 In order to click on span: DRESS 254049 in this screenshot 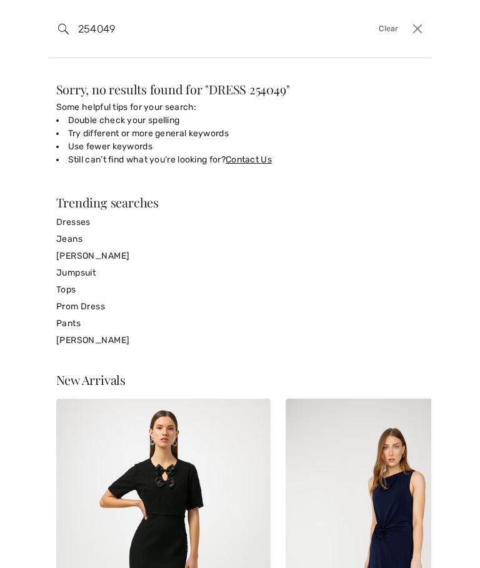, I will do `click(247, 89)`.